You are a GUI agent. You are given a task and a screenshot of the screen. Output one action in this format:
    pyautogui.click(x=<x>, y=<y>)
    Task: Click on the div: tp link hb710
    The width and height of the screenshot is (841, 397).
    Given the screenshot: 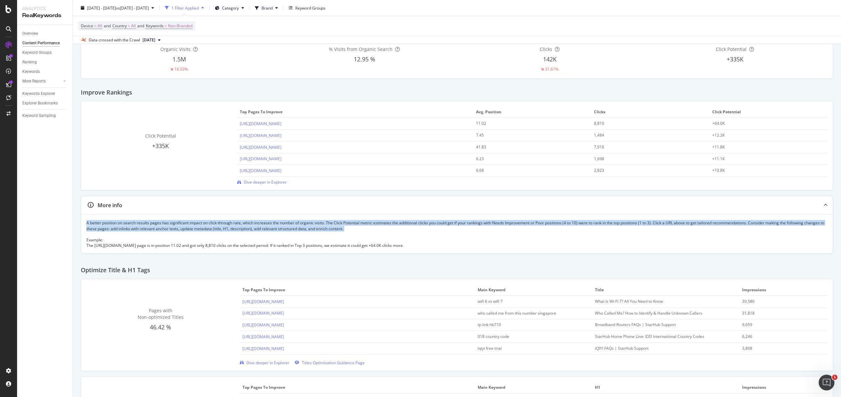 What is the action you would take?
    pyautogui.click(x=528, y=325)
    